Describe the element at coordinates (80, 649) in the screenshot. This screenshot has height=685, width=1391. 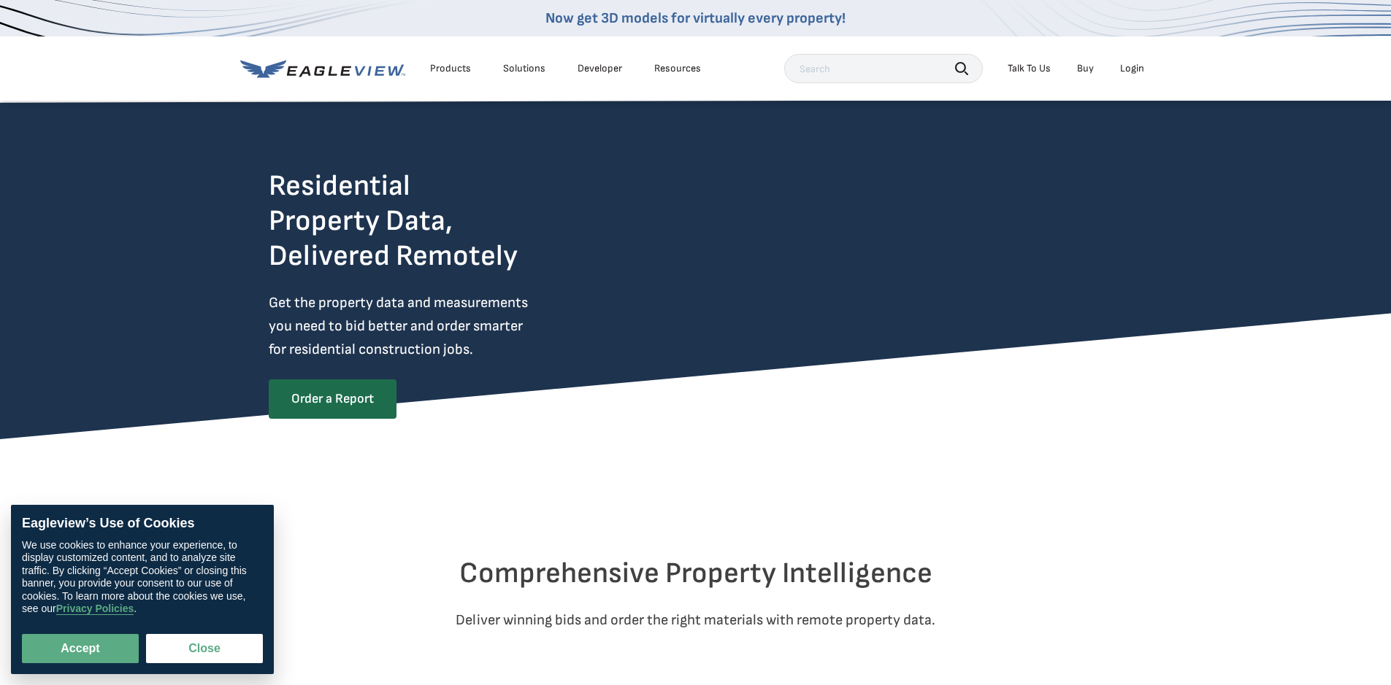
I see `button: Accept` at that location.